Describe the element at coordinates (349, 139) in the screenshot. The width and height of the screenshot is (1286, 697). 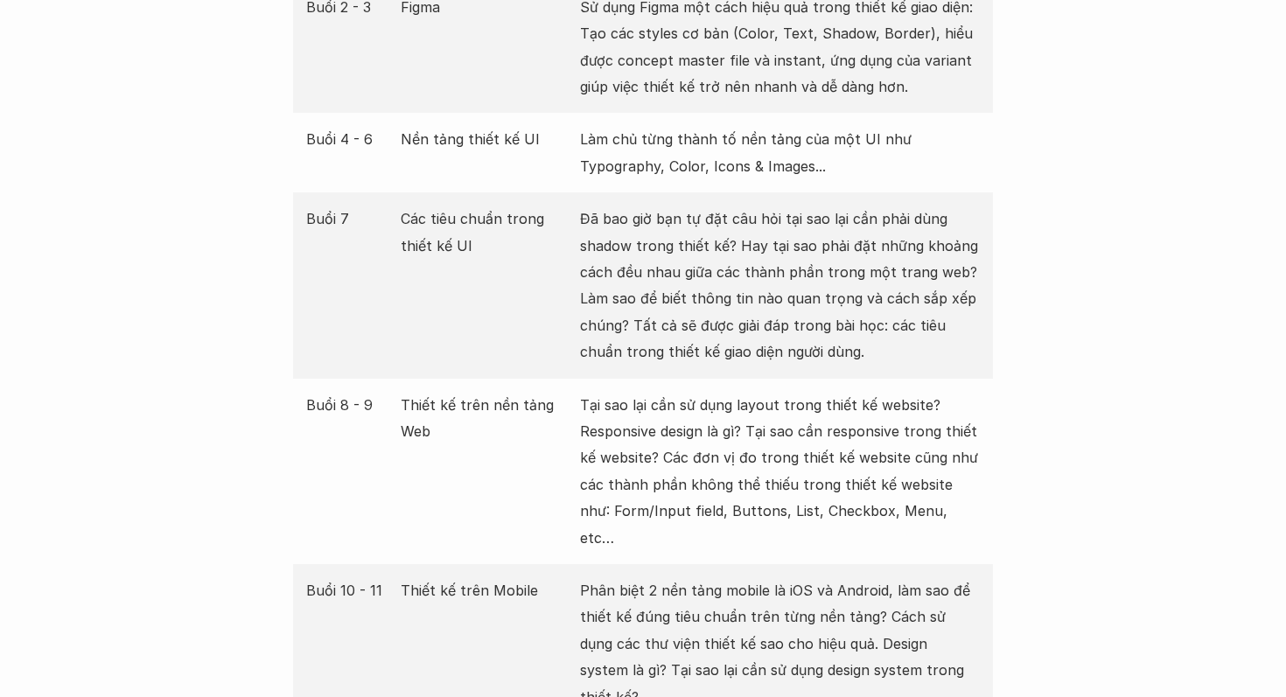
I see `p: Buổi 4 - 6` at that location.